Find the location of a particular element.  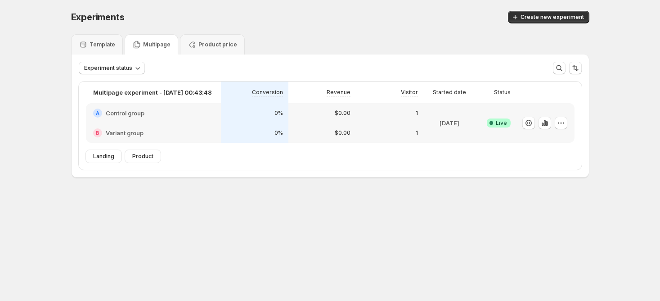

h2: Variant group is located at coordinates (125, 133).